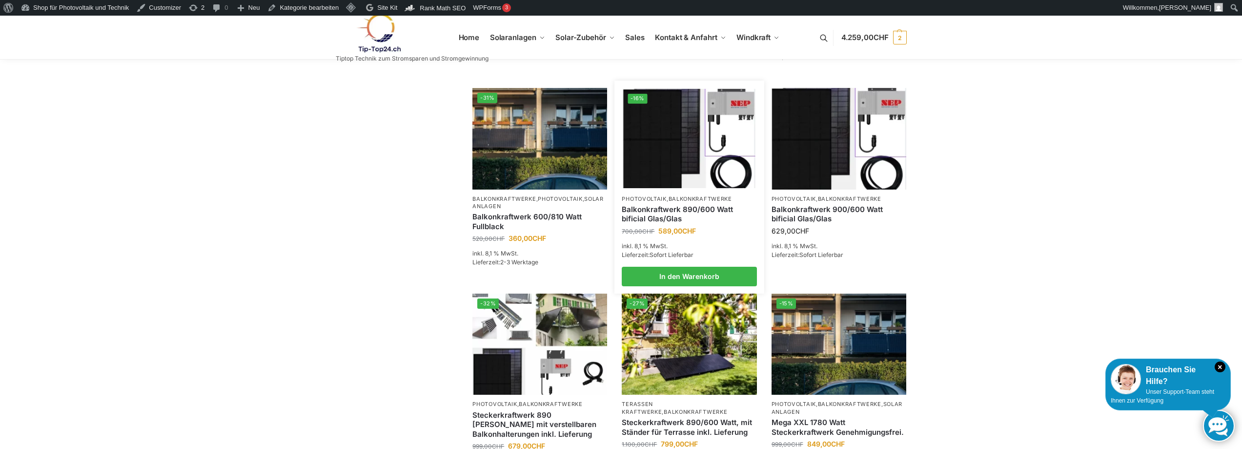 This screenshot has width=1242, height=449. What do you see at coordinates (677, 230) in the screenshot?
I see `bdi: 589,00` at bounding box center [677, 230].